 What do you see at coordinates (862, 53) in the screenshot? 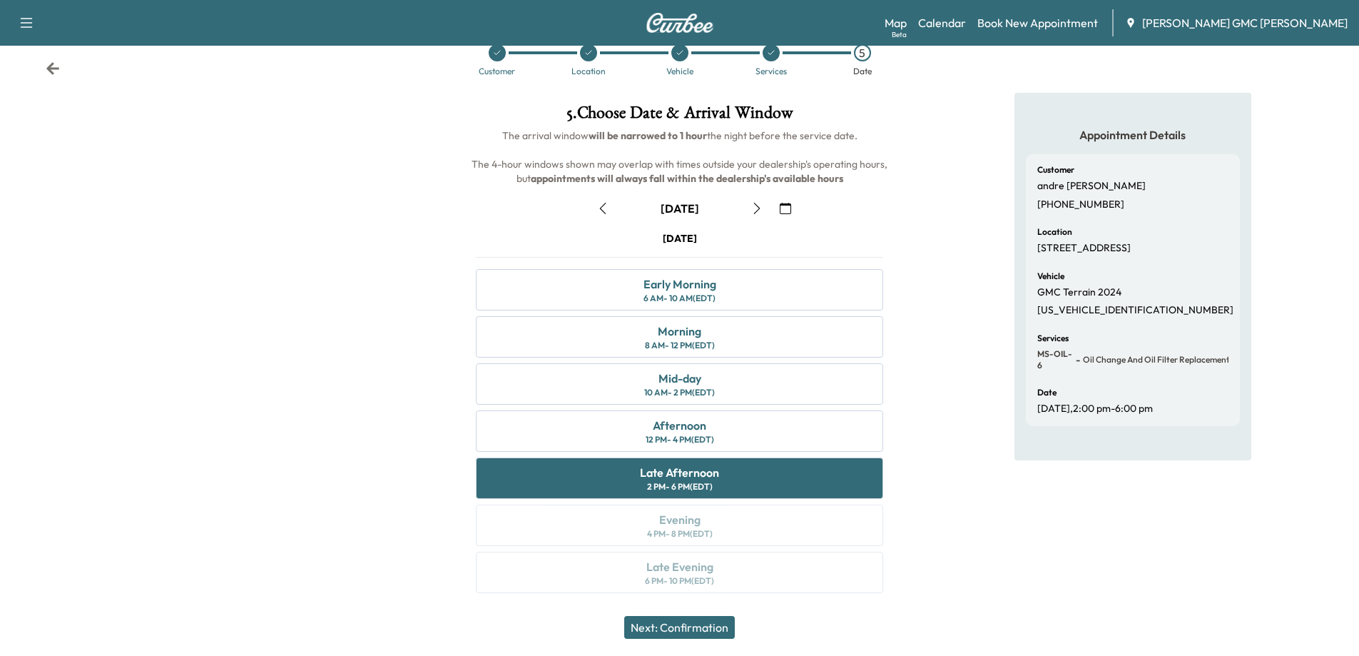
I see `div: 5` at bounding box center [862, 53].